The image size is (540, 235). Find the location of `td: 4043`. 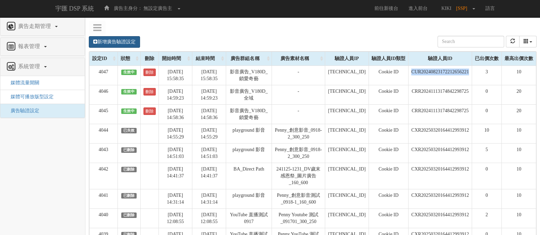

td: 4043 is located at coordinates (103, 153).